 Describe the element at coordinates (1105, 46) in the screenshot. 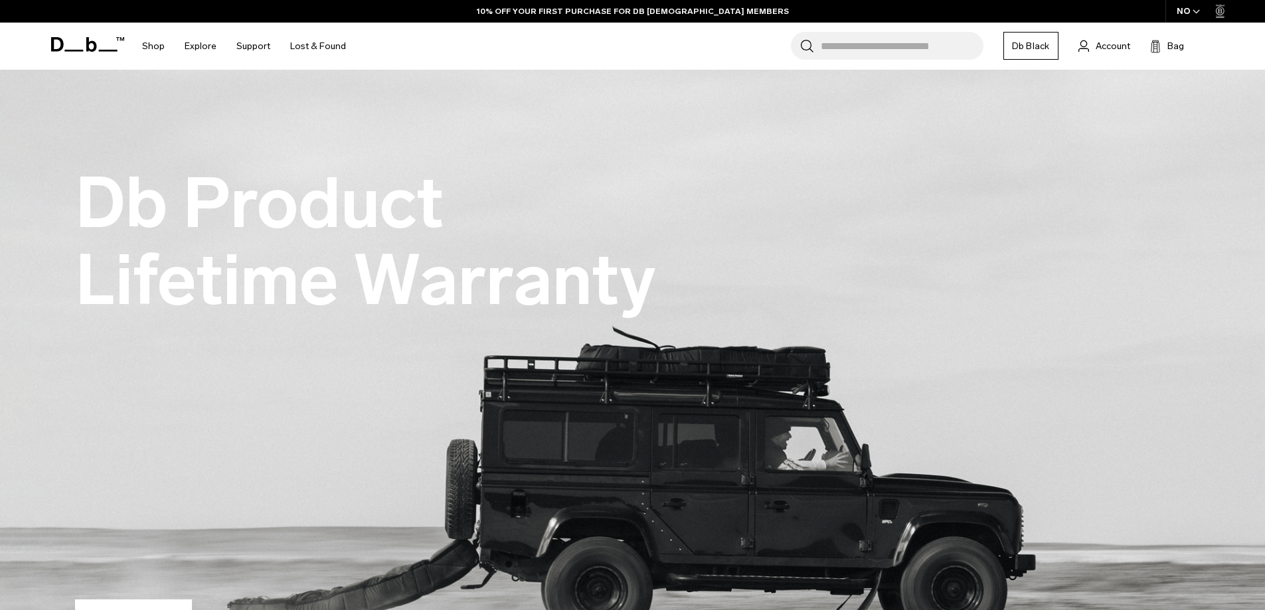

I see `a: Account` at that location.